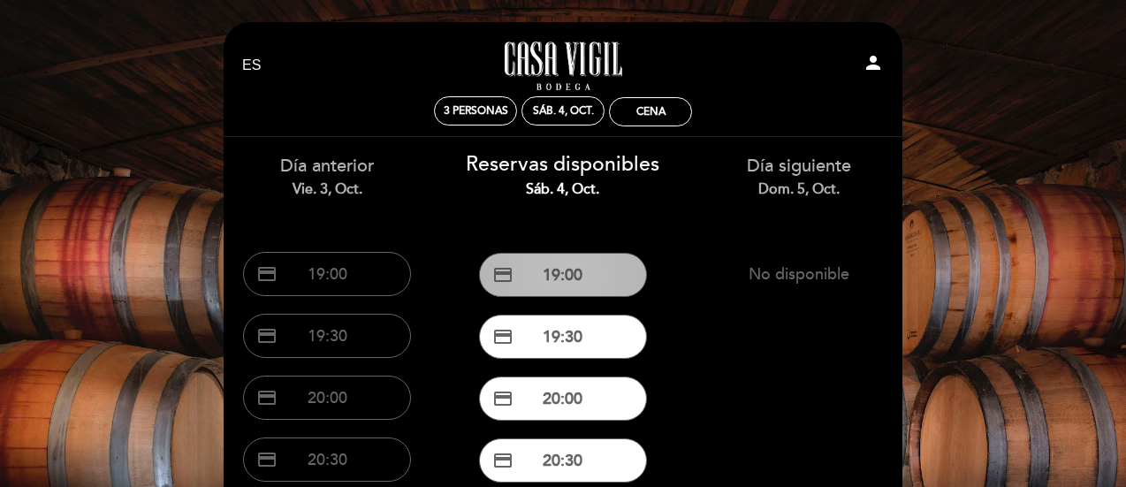  Describe the element at coordinates (651, 111) in the screenshot. I see `div: Cena` at that location.